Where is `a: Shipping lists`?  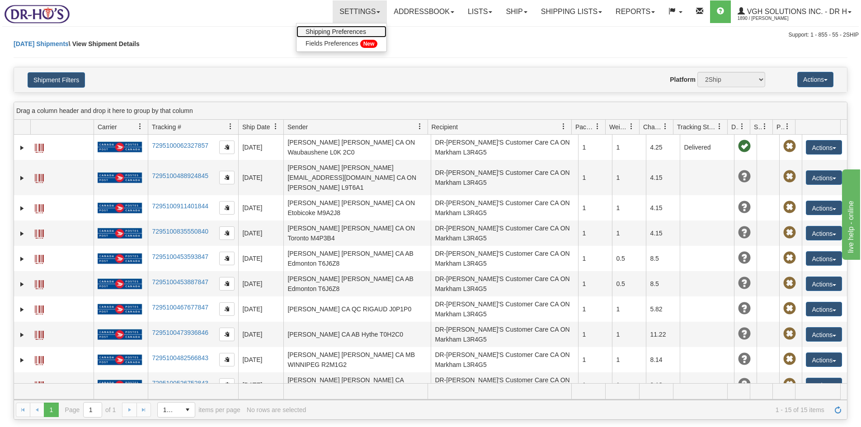
a: Shipping lists is located at coordinates (571, 12).